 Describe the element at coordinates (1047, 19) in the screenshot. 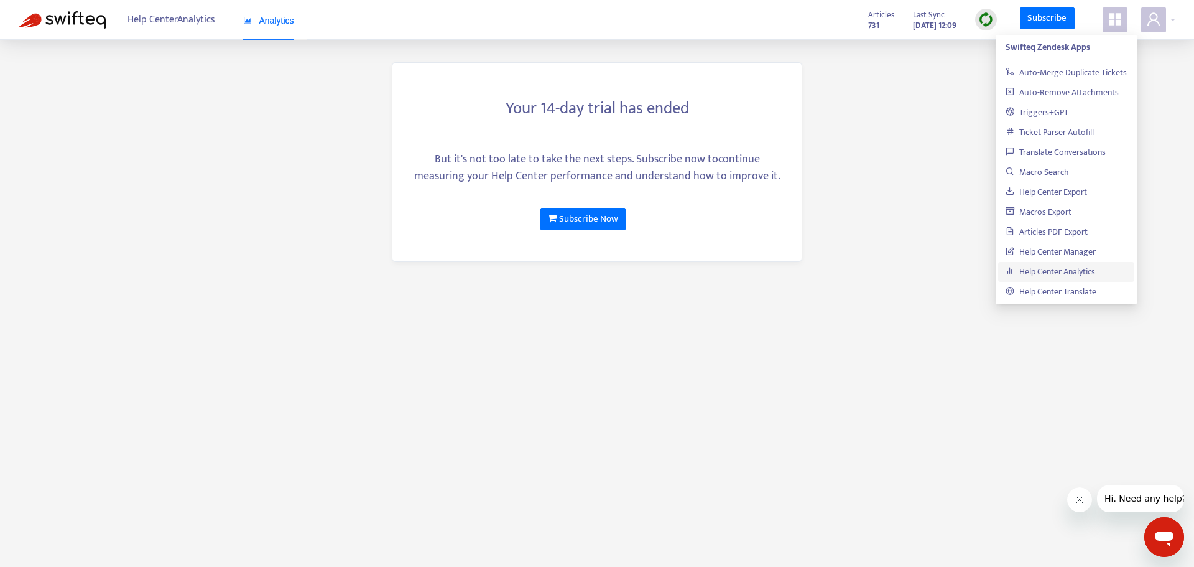

I see `a: Subscribe` at that location.